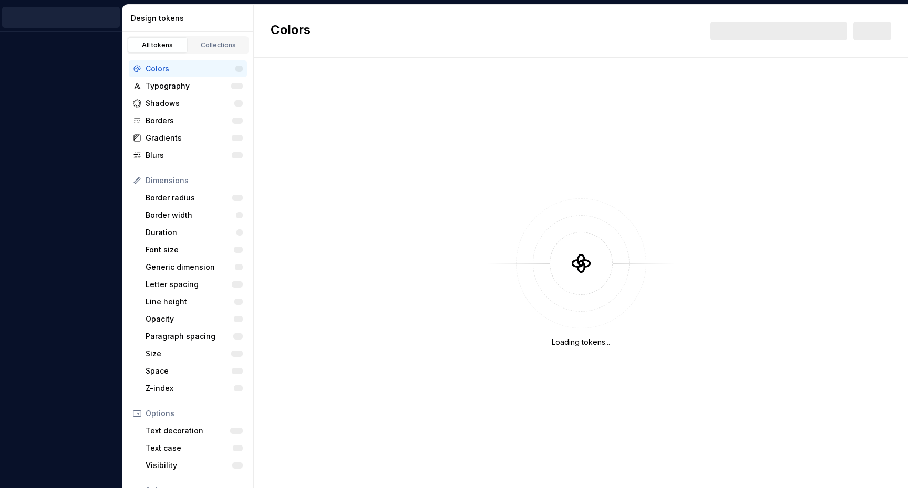 This screenshot has width=908, height=488. What do you see at coordinates (194, 267) in the screenshot?
I see `a: Generic dimension` at bounding box center [194, 267].